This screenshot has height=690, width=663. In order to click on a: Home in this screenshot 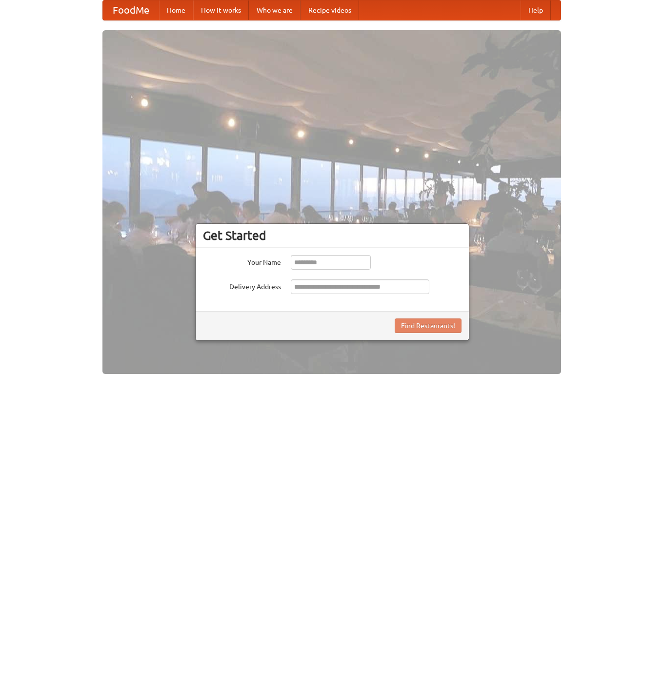, I will do `click(176, 10)`.